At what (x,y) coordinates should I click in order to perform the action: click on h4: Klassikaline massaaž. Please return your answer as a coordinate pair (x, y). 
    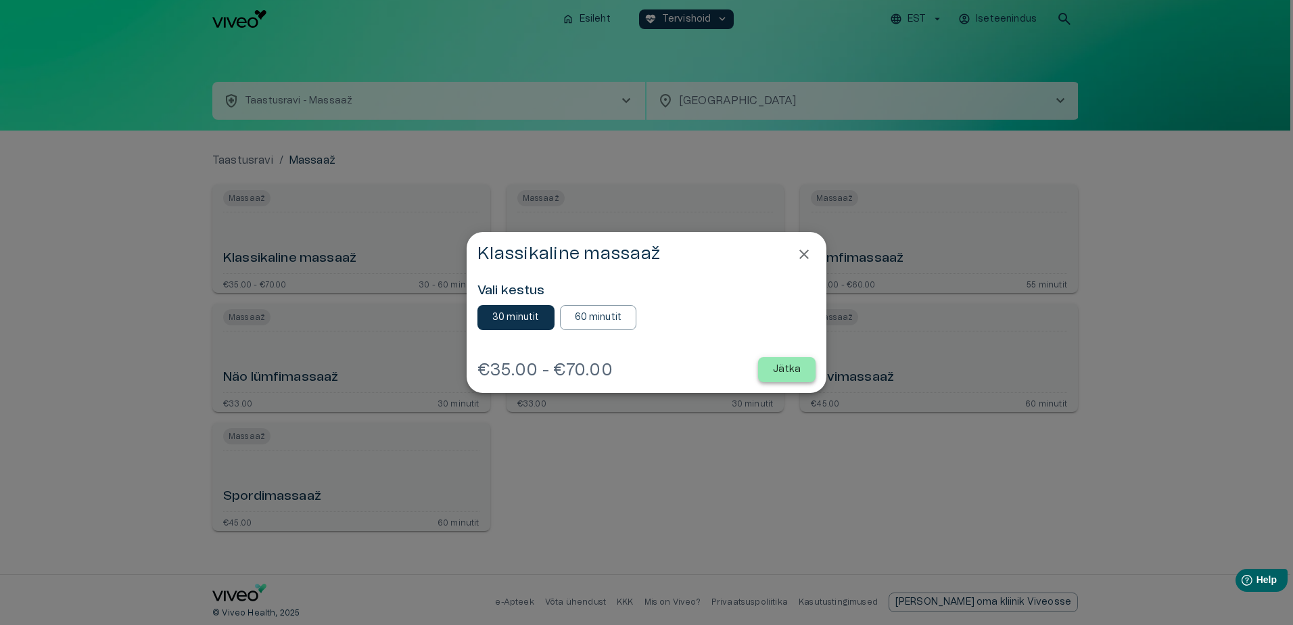
    Looking at the image, I should click on (569, 254).